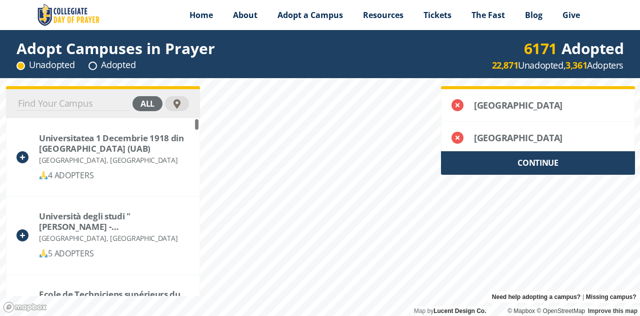  What do you see at coordinates (310, 15) in the screenshot?
I see `span: Adopt a Campus` at bounding box center [310, 15].